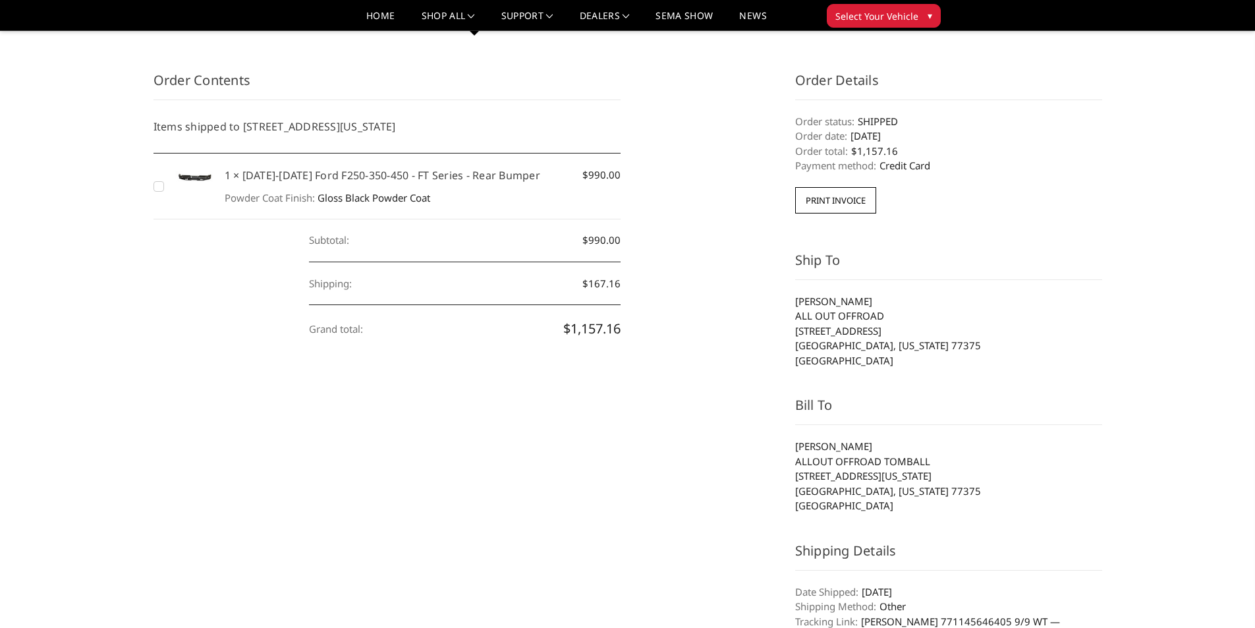  What do you see at coordinates (195, 179) in the screenshot?
I see `img: 2023-2025 Ford F250-350-450 - FT Series - Rear Bumper` at bounding box center [195, 179].